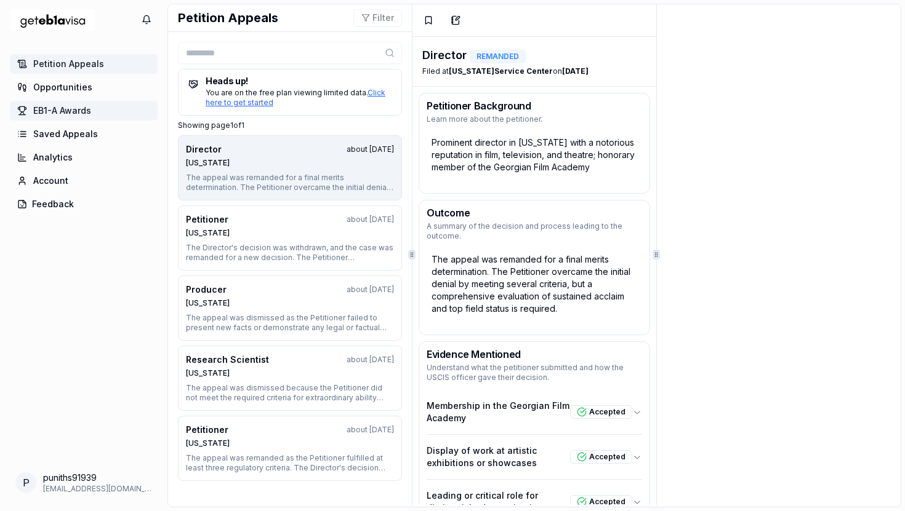 The image size is (905, 511). I want to click on a: Home Page, so click(53, 20).